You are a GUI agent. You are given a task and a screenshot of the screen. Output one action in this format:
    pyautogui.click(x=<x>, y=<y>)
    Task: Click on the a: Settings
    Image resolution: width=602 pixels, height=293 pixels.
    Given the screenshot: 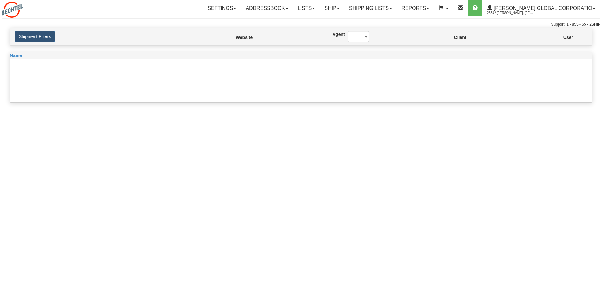 What is the action you would take?
    pyautogui.click(x=222, y=8)
    